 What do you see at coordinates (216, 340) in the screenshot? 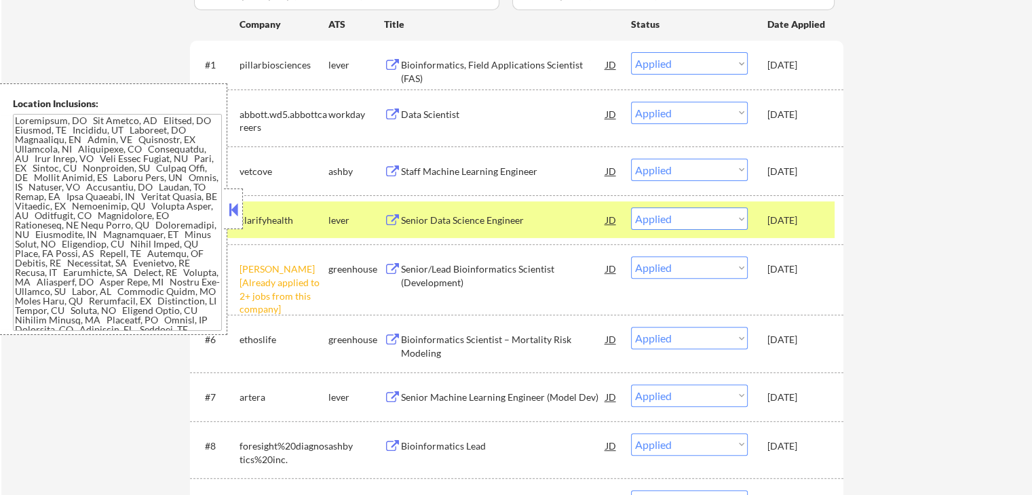
I see `div: #6` at bounding box center [216, 340].